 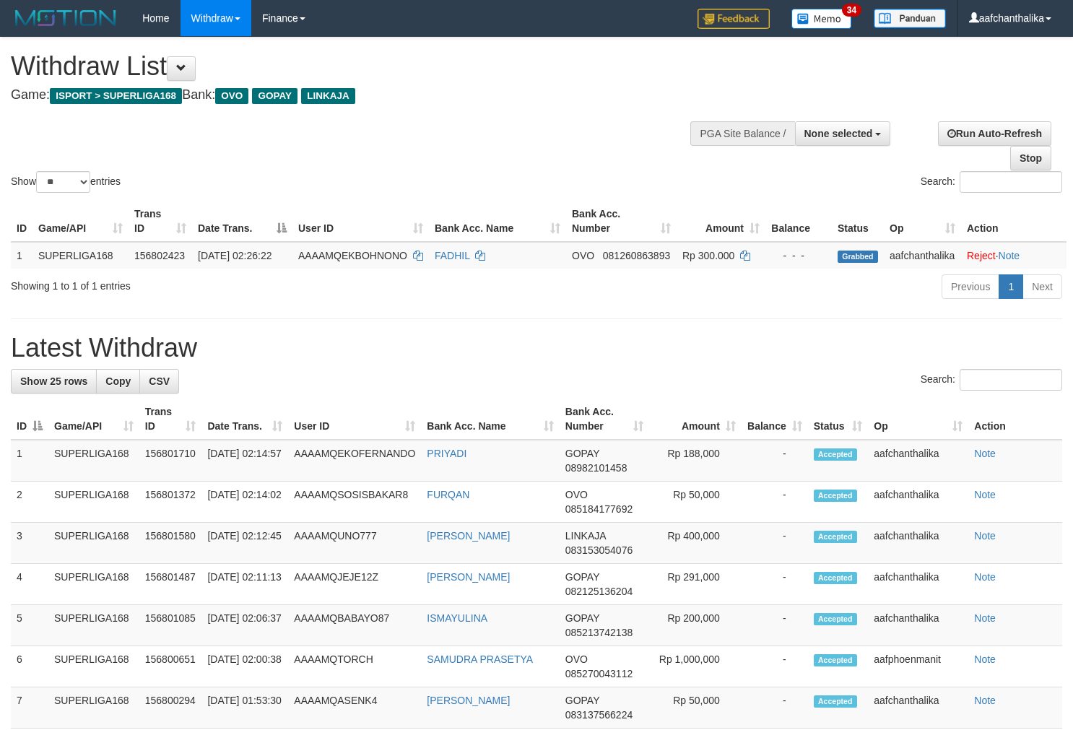 What do you see at coordinates (742, 134) in the screenshot?
I see `div: PGA Site Balance /` at bounding box center [742, 134].